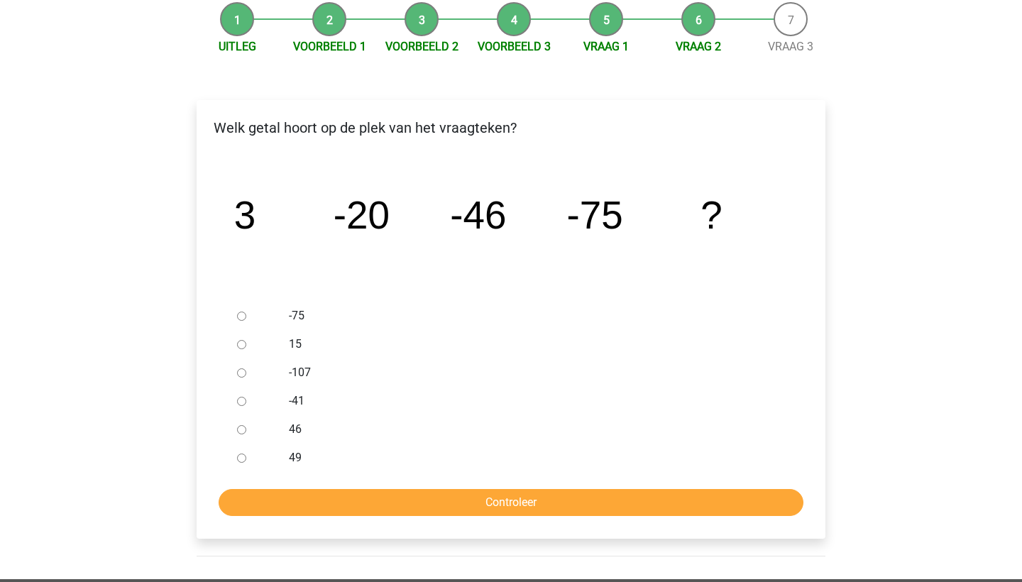  I want to click on tspan: 3, so click(245, 215).